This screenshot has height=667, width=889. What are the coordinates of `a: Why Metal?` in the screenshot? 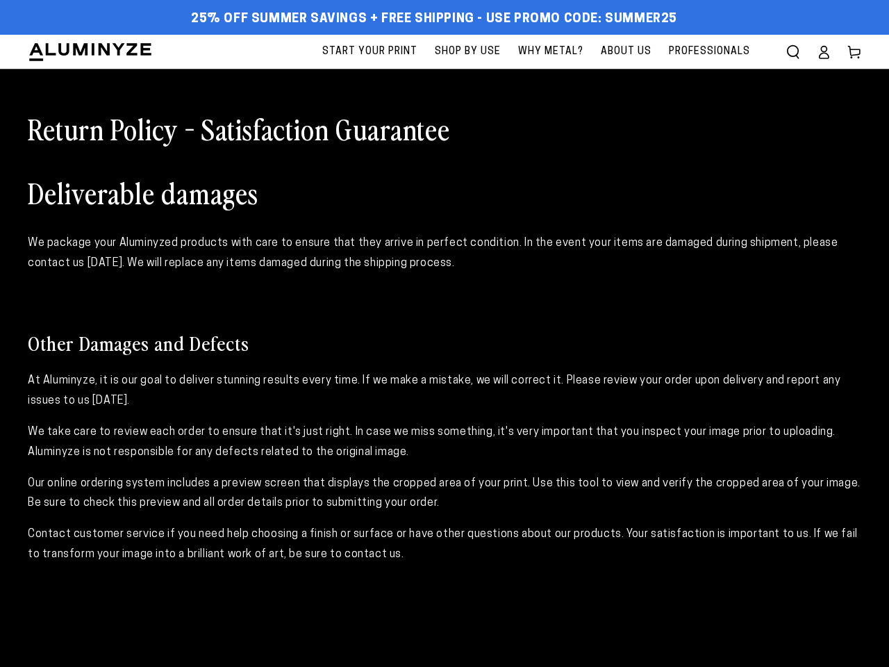 It's located at (551, 51).